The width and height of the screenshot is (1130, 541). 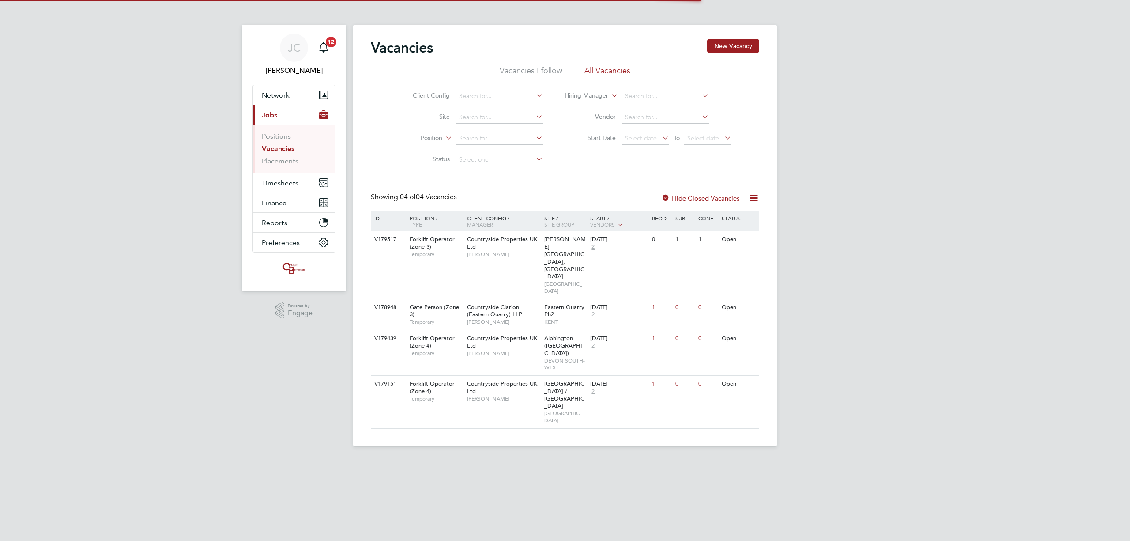 I want to click on span: Forklift Operator (Zone 3), so click(x=432, y=243).